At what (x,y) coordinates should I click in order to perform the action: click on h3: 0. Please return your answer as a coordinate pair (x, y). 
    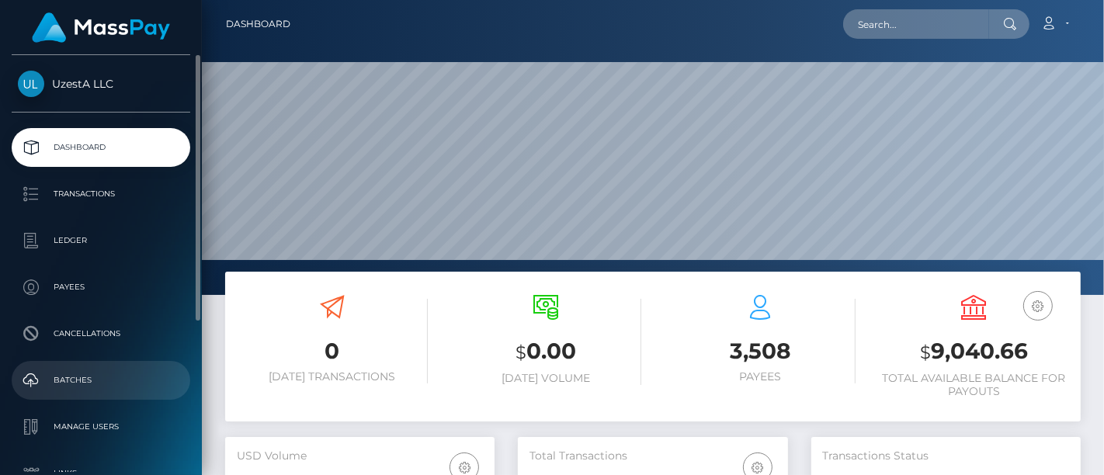
    Looking at the image, I should click on (332, 351).